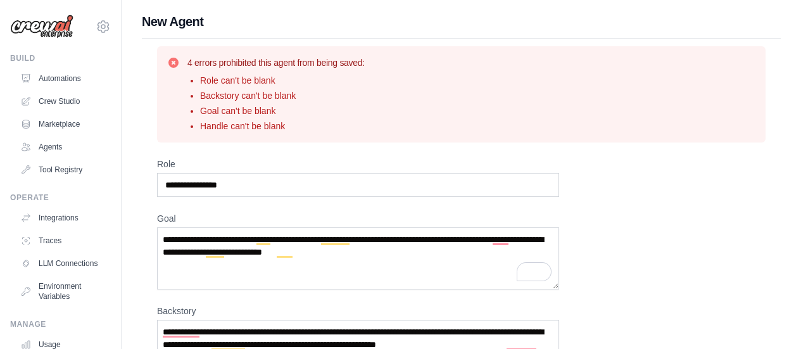  I want to click on img: Logo, so click(42, 27).